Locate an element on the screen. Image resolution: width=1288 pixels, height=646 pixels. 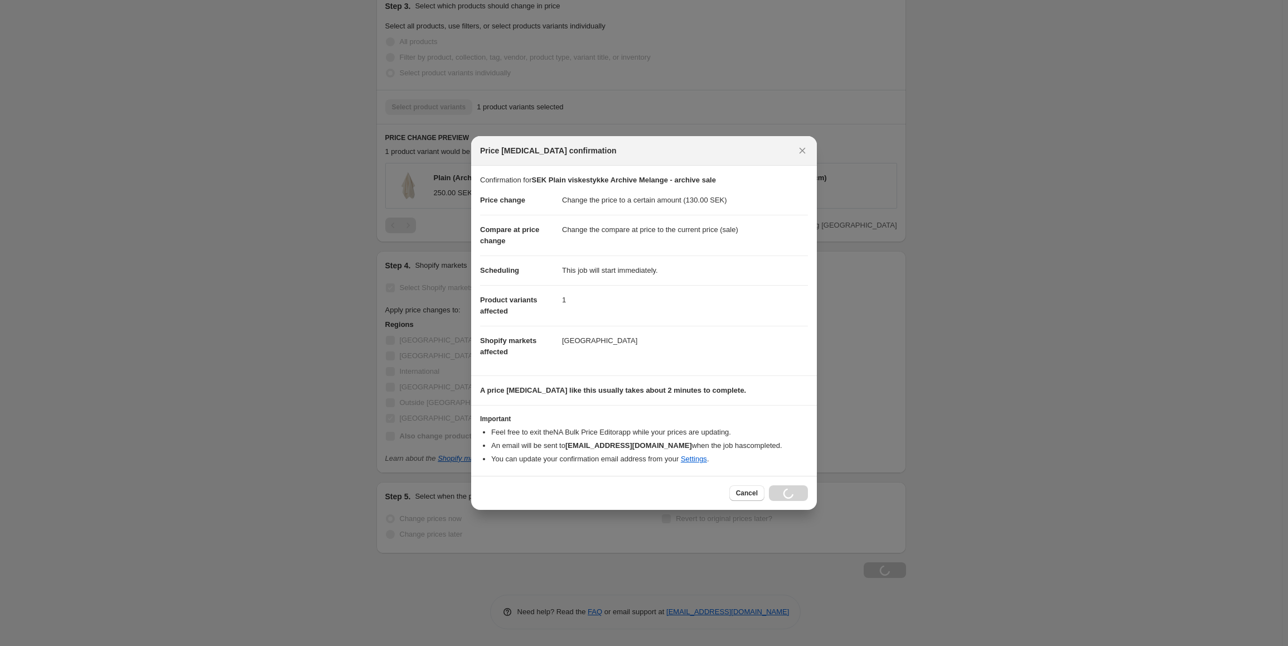
span: Scheduling is located at coordinates (500, 270).